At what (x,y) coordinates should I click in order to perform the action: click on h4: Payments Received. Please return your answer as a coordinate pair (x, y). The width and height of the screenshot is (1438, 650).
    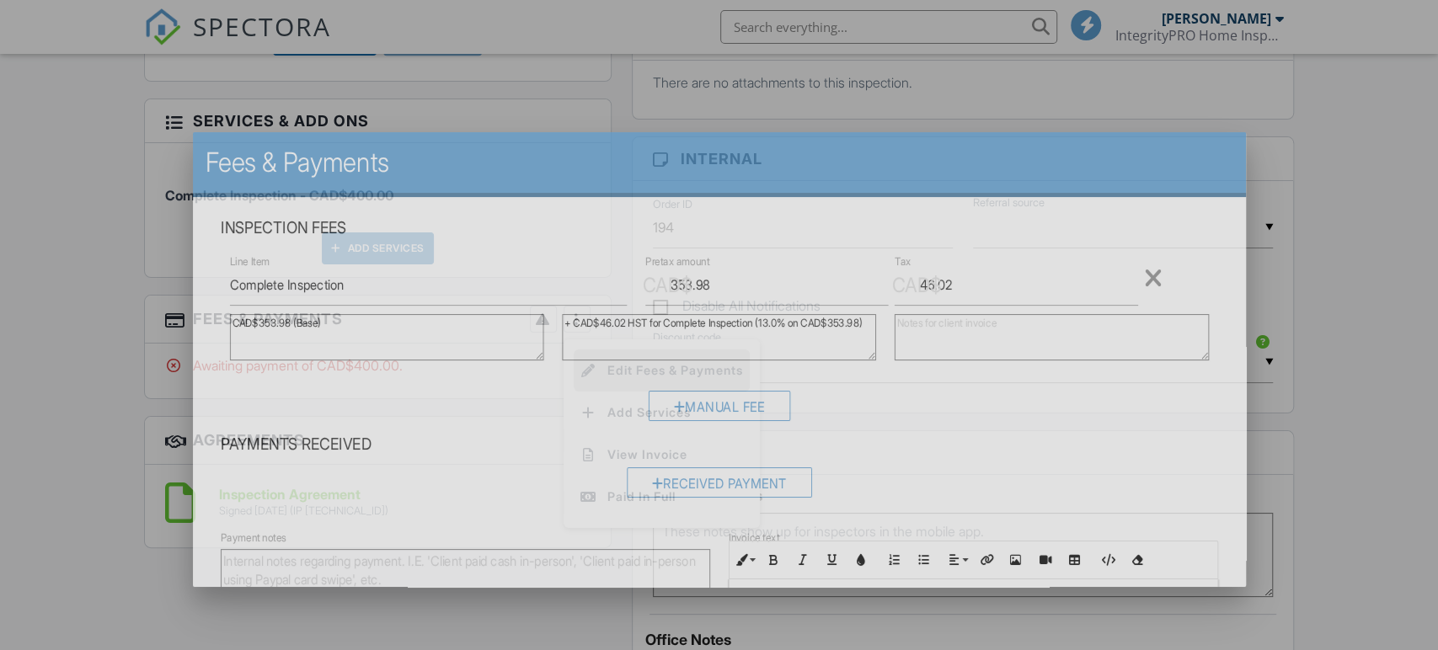
    Looking at the image, I should click on (719, 444).